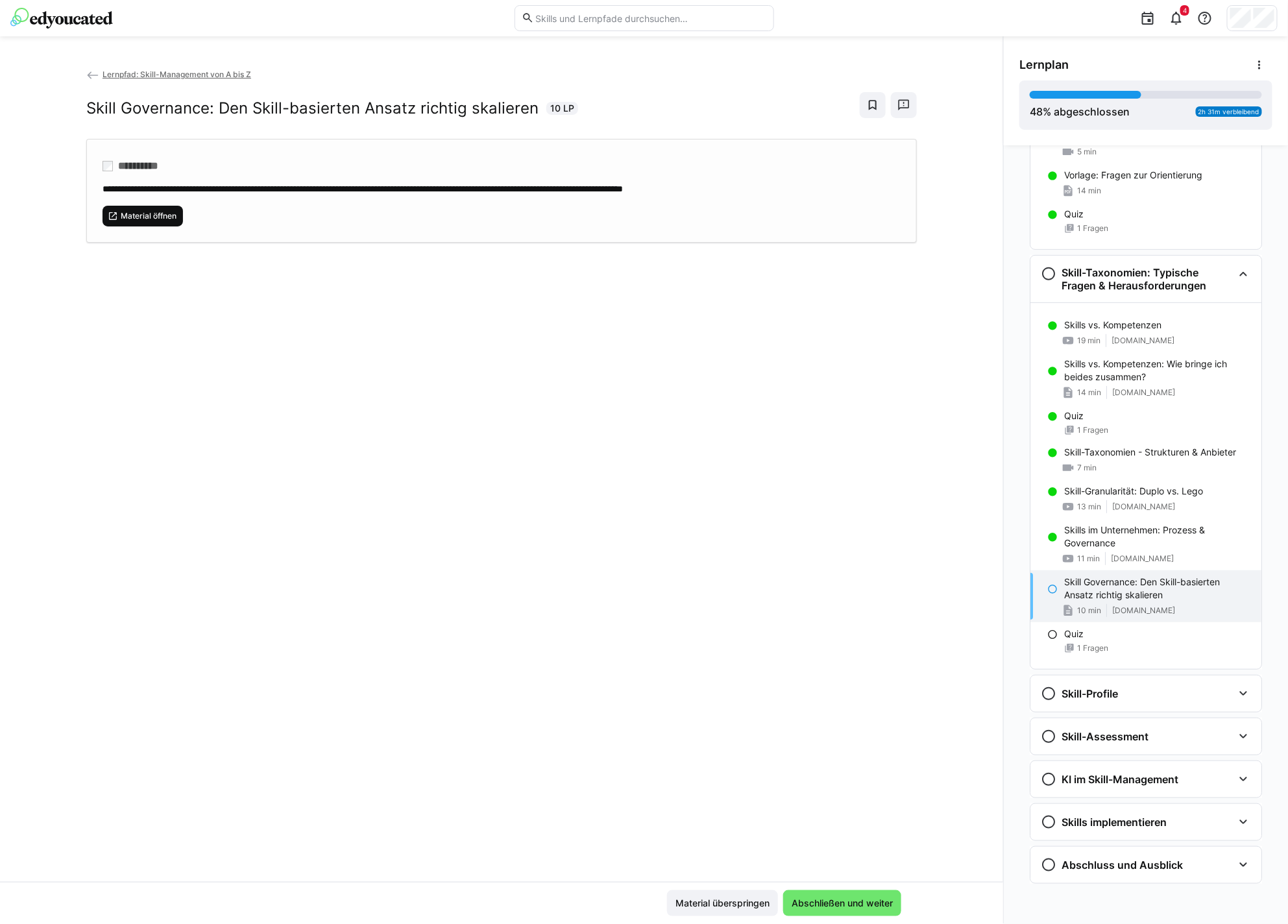 This screenshot has width=1288, height=924. I want to click on p: Skills im Unternehmen: Prozess & Governance, so click(1157, 537).